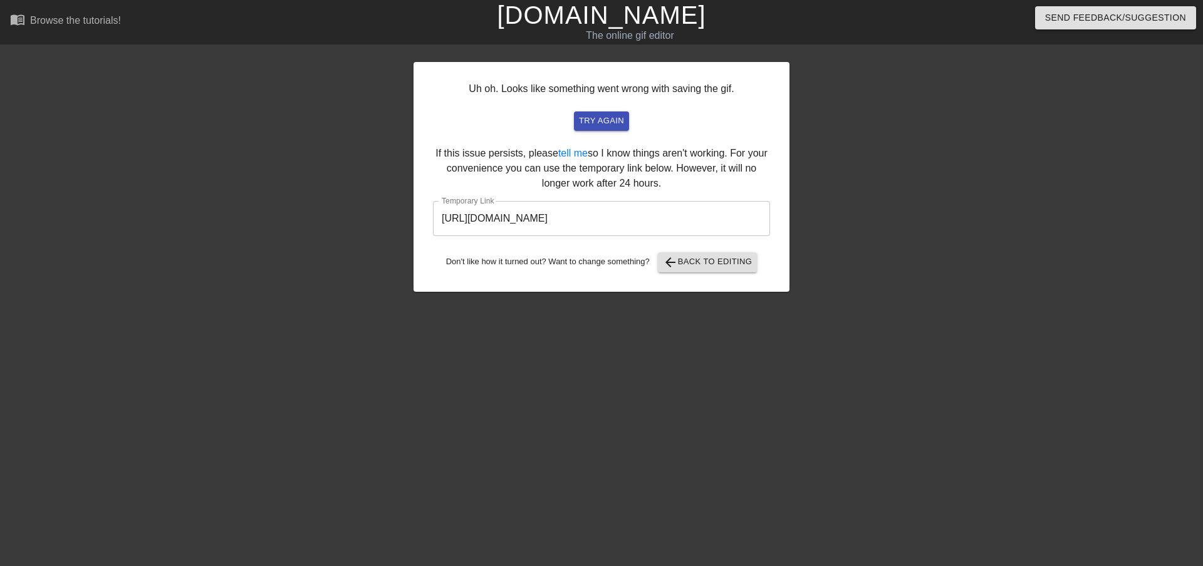 This screenshot has width=1203, height=566. Describe the element at coordinates (573, 153) in the screenshot. I see `a: tell me` at that location.